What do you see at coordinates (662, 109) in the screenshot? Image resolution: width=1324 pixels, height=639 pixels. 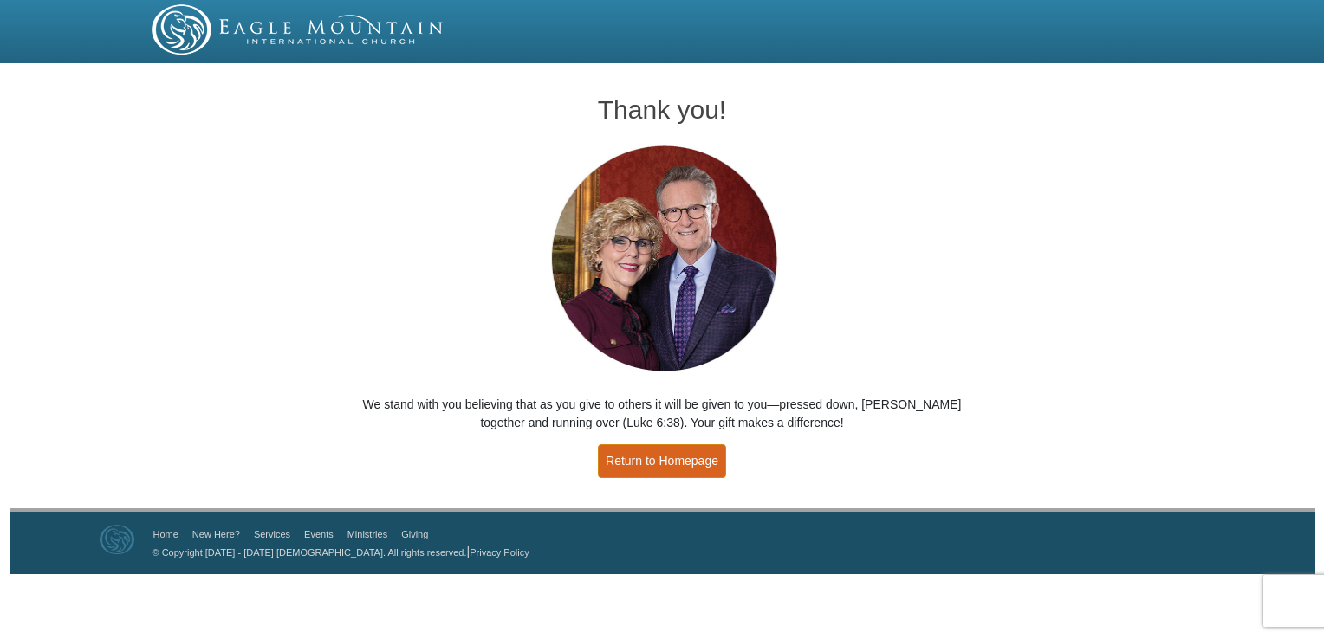 I see `h1: Thank you!` at bounding box center [662, 109].